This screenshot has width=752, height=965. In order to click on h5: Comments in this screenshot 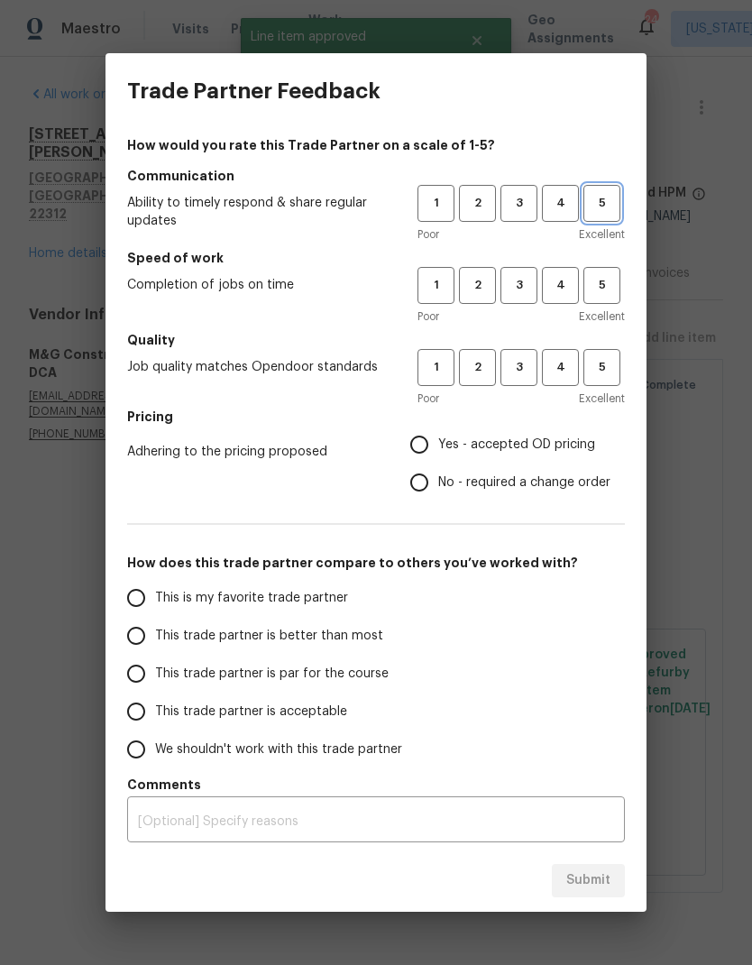, I will do `click(376, 785)`.